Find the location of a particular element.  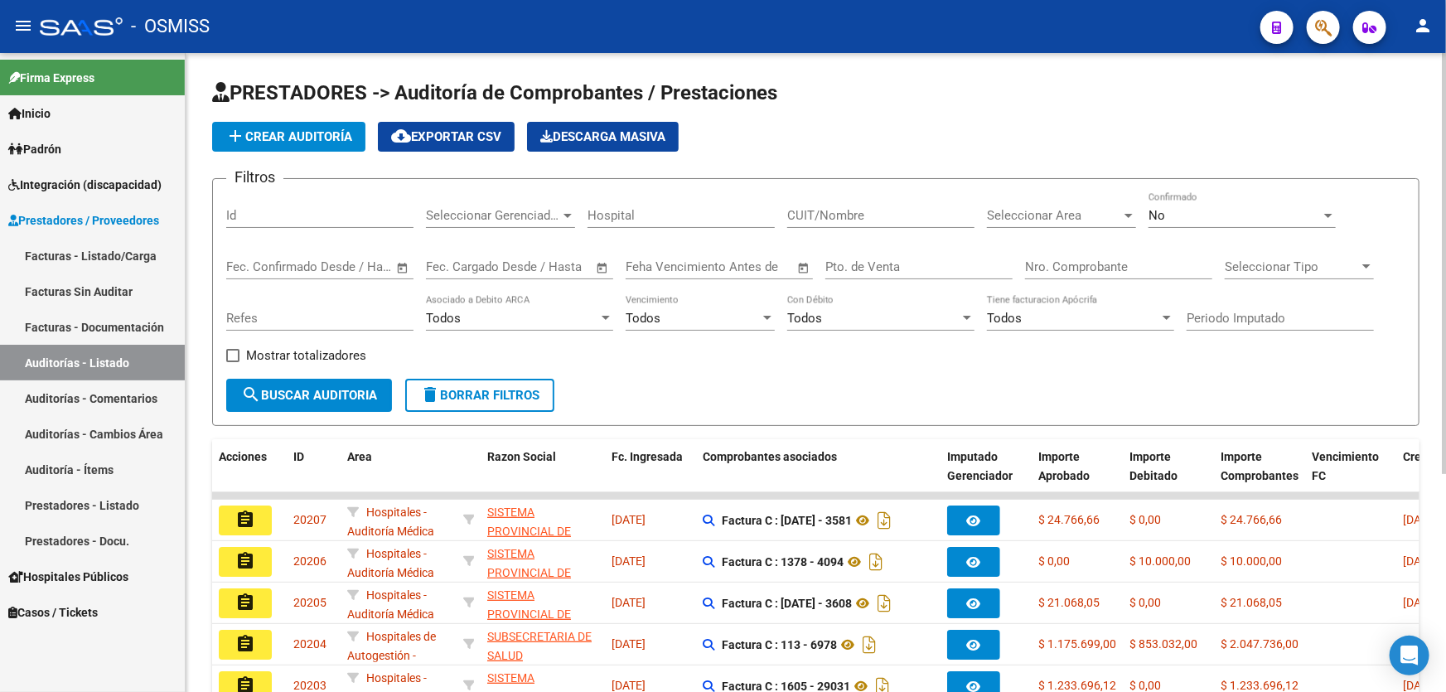

datatable-header-cell: Fc. Ingresada is located at coordinates (650, 476).